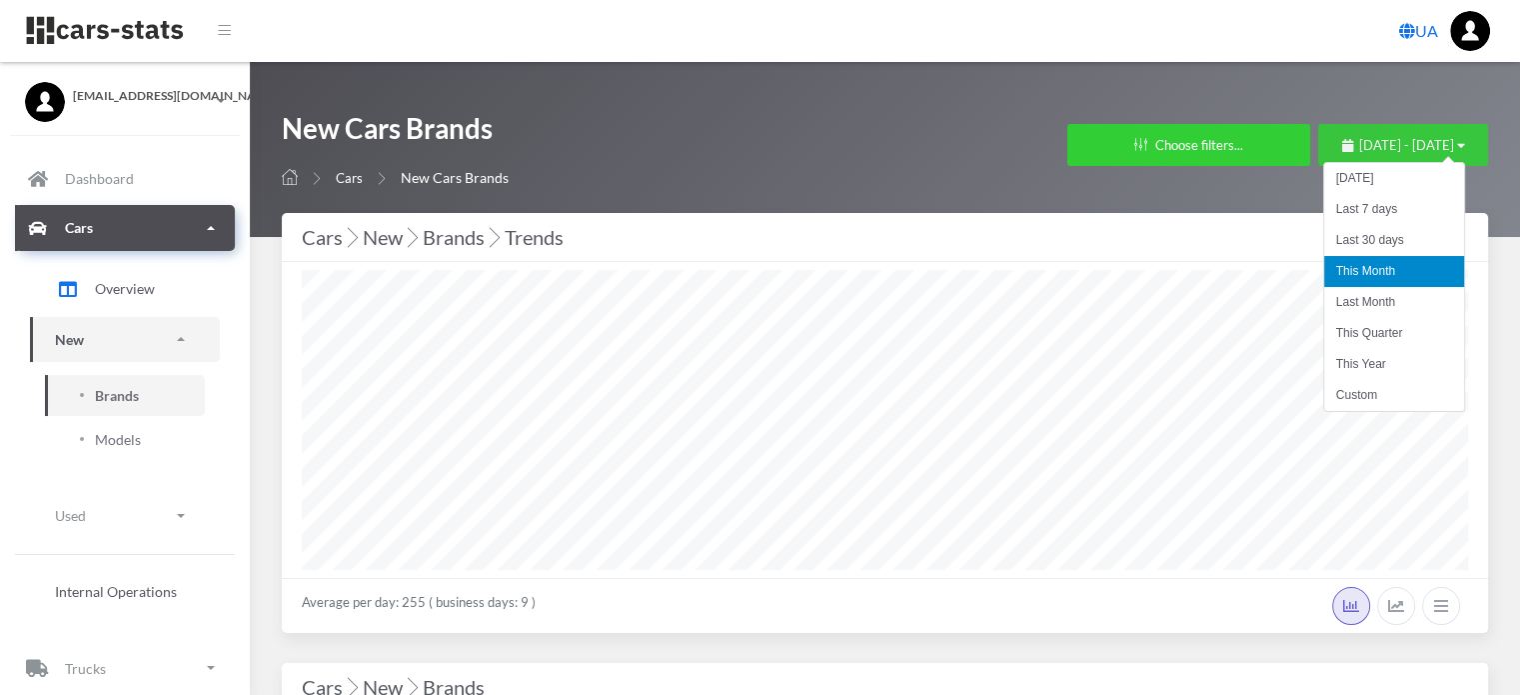  Describe the element at coordinates (1394, 240) in the screenshot. I see `li: Last 30 days` at that location.